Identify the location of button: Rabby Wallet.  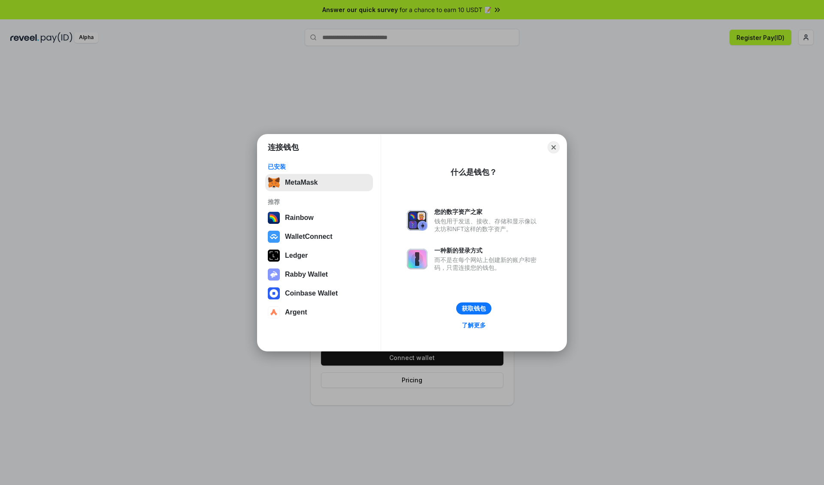
(319, 274).